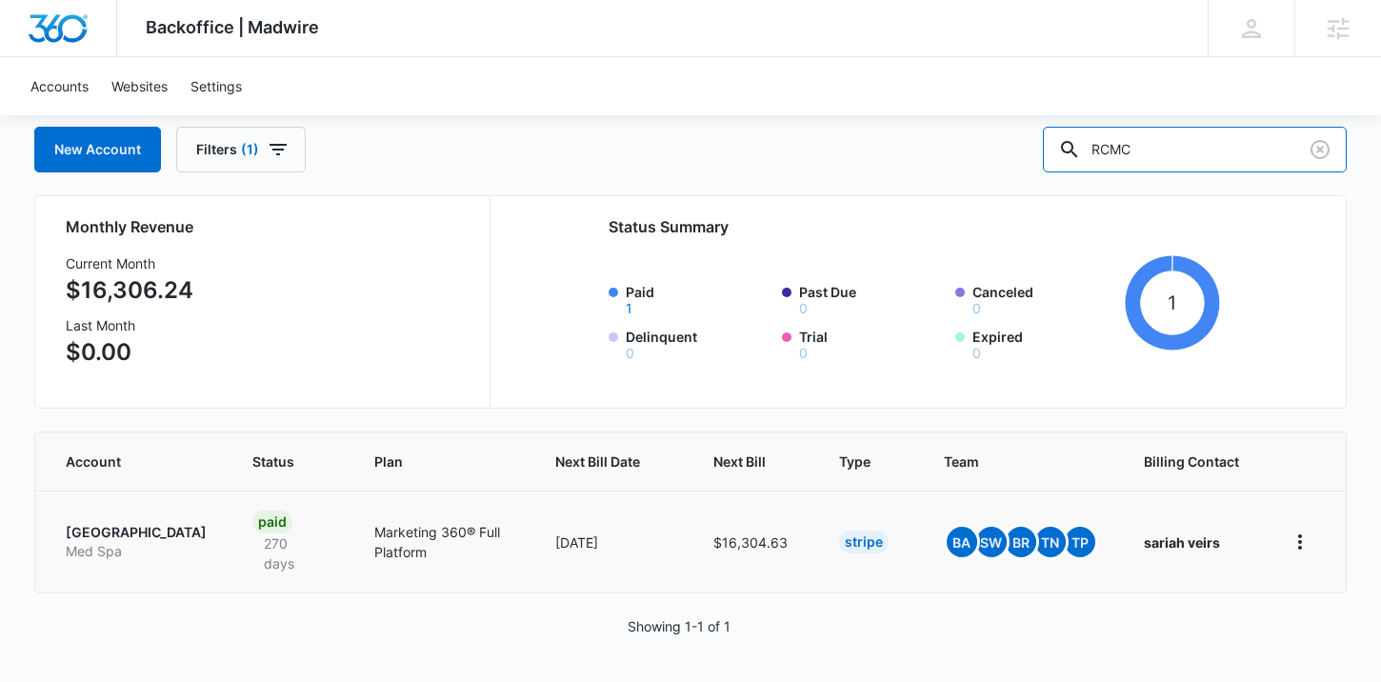  What do you see at coordinates (1320, 150) in the screenshot?
I see `button: Clear` at bounding box center [1320, 150].